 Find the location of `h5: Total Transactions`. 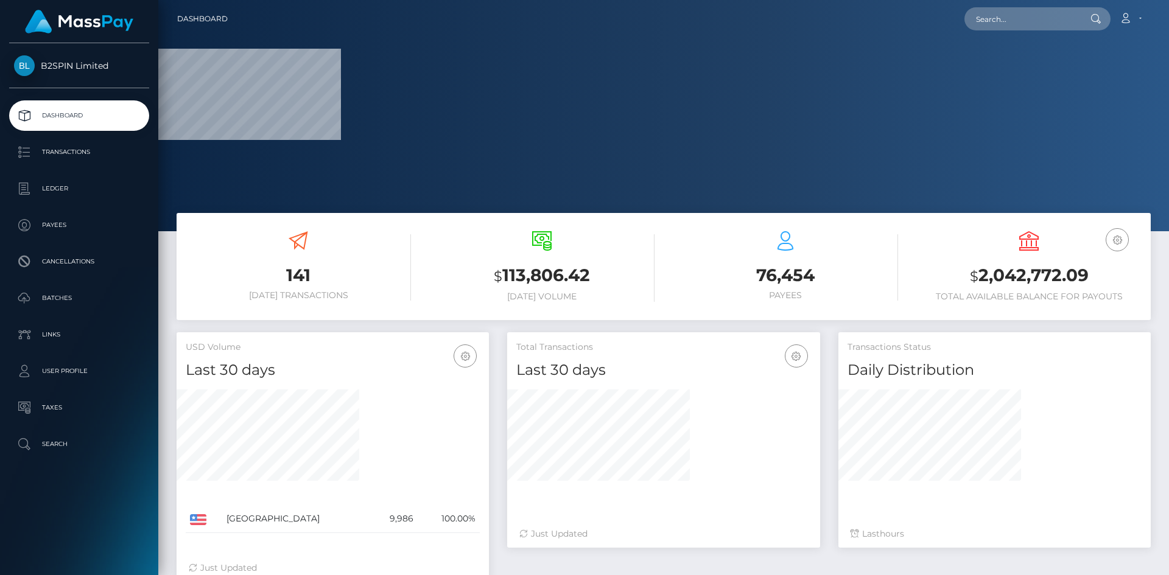

h5: Total Transactions is located at coordinates (663, 348).